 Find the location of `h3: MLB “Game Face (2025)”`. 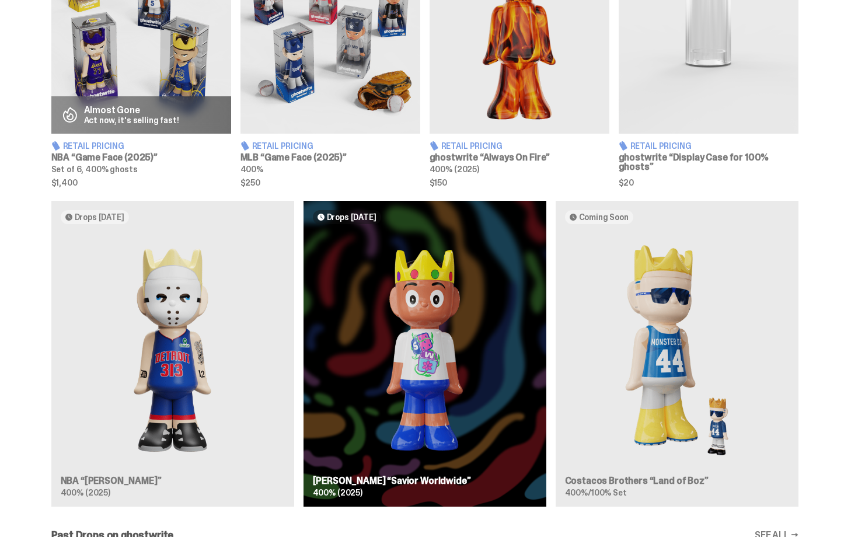

h3: MLB “Game Face (2025)” is located at coordinates (330, 158).